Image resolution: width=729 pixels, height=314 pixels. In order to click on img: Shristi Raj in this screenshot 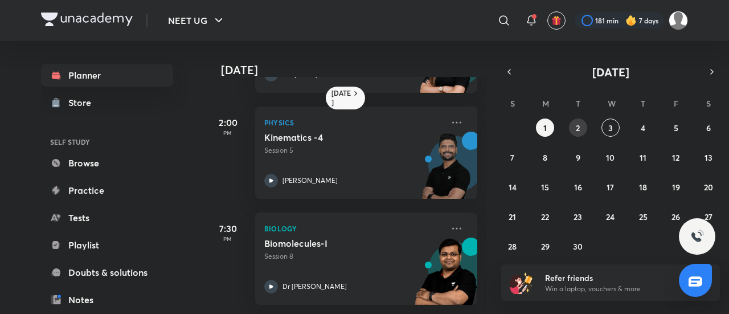, I will do `click(679, 21)`.